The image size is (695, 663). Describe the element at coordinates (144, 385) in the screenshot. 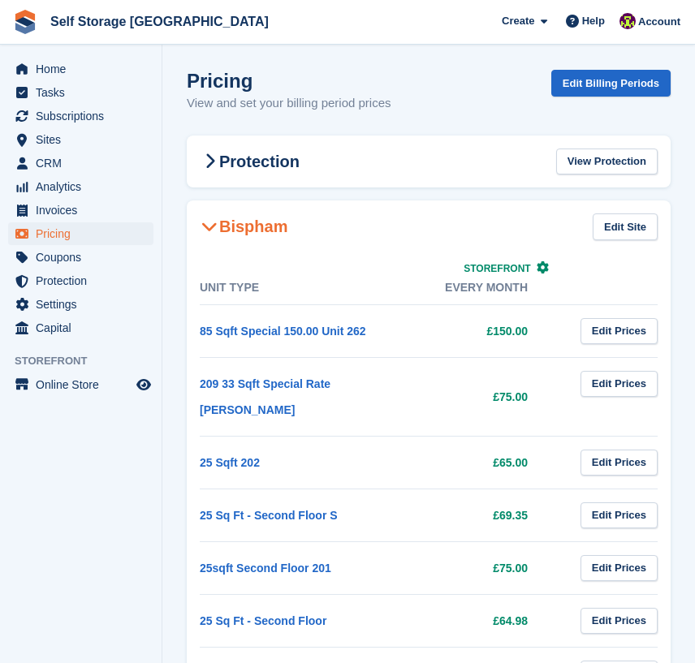

I see `a: Preview store` at that location.